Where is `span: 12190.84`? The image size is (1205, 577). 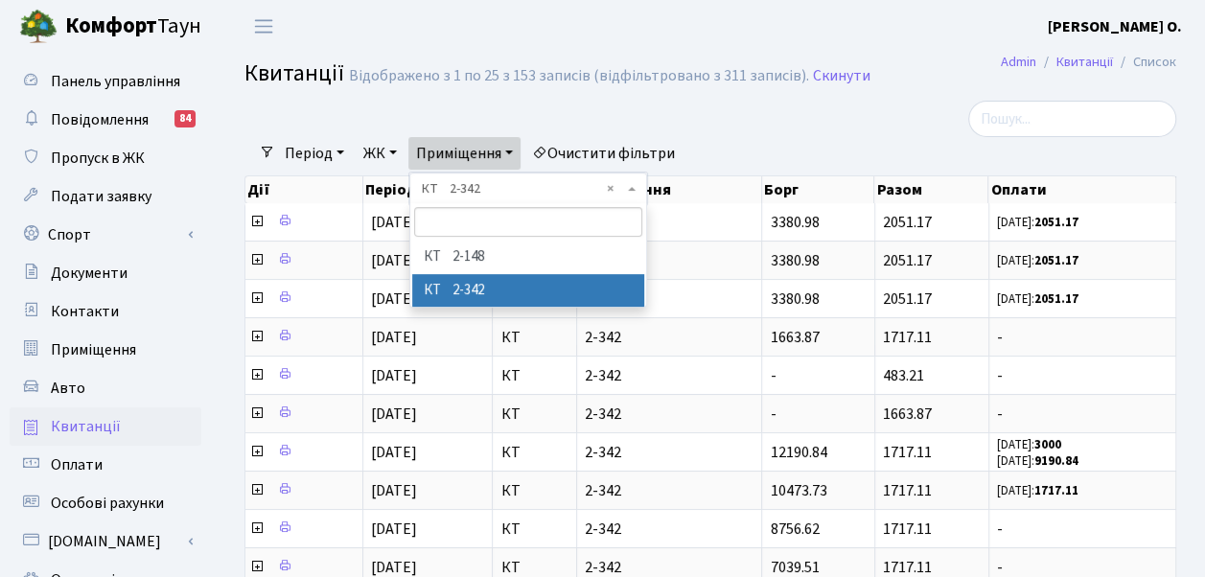
span: 12190.84 is located at coordinates (797, 452).